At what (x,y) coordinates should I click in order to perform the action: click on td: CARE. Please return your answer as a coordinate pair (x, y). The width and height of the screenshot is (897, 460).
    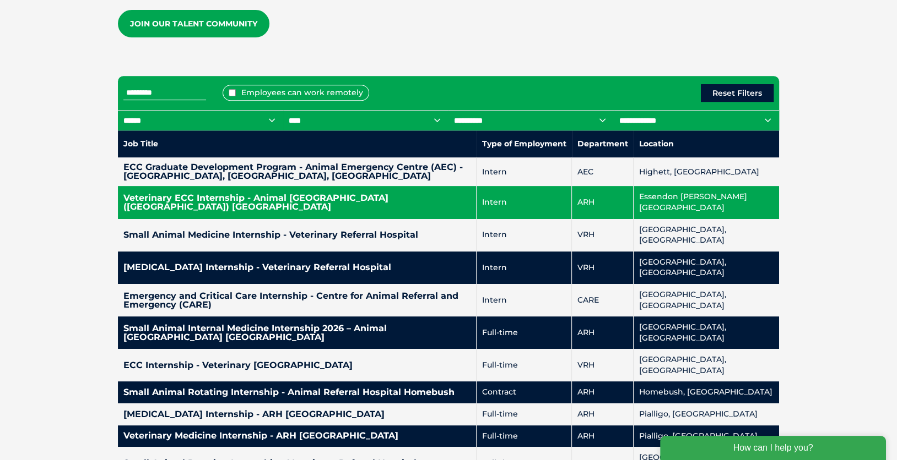
    Looking at the image, I should click on (603, 300).